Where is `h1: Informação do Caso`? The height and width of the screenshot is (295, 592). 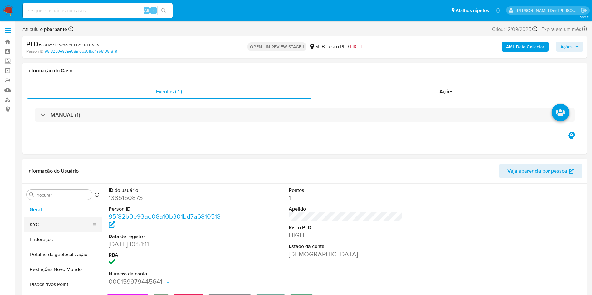 h1: Informação do Caso is located at coordinates (304, 71).